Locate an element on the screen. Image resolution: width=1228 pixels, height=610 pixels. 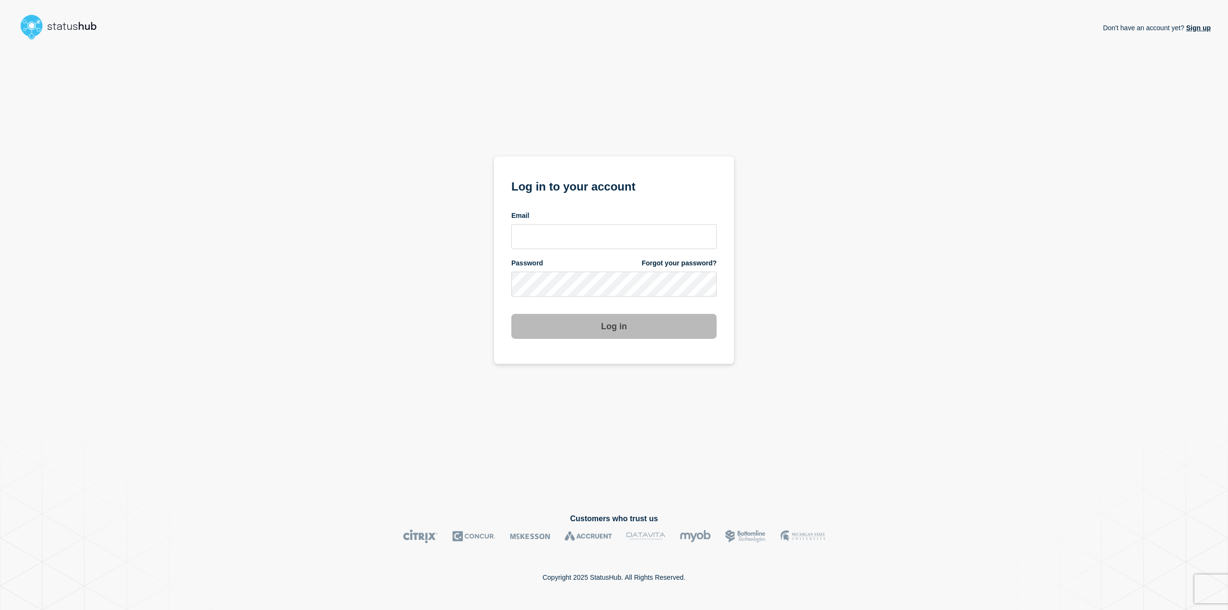
img: Citrix logo is located at coordinates (420, 536).